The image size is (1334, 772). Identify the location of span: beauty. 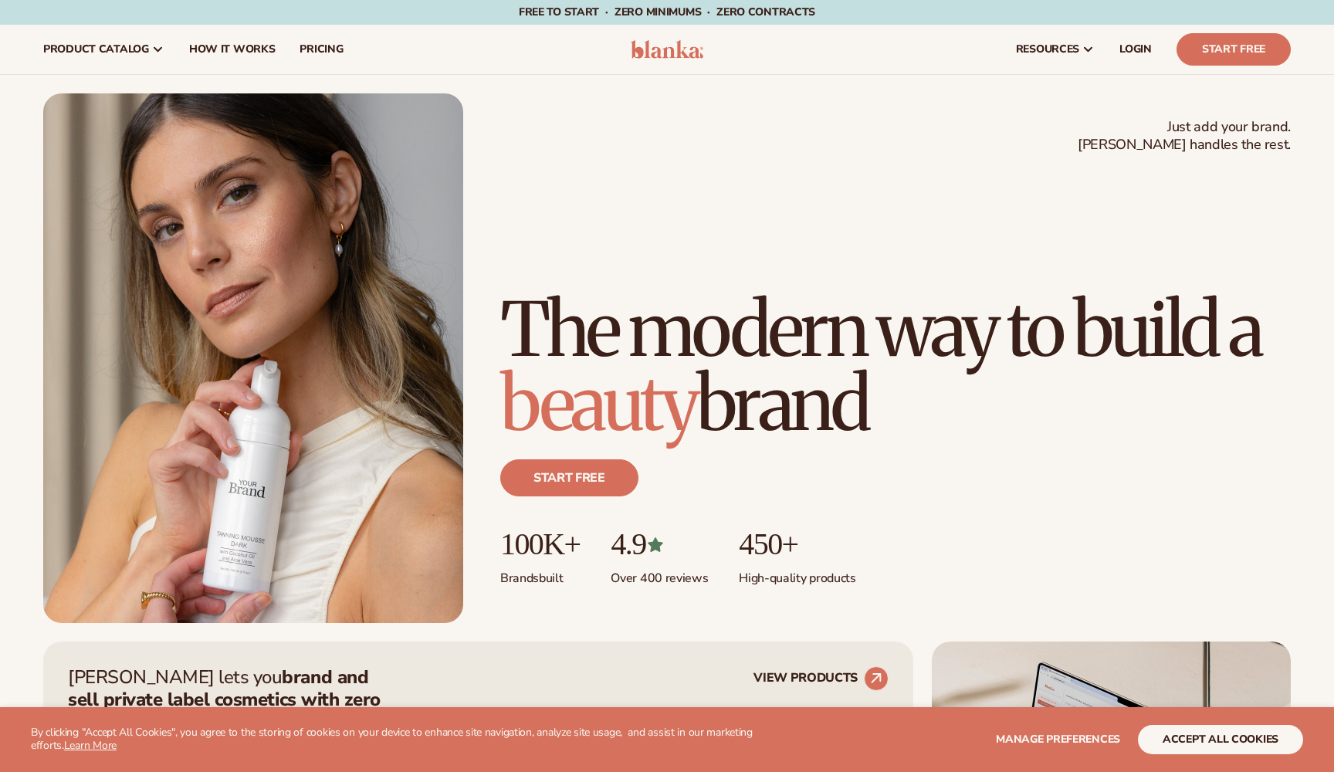
(599, 404).